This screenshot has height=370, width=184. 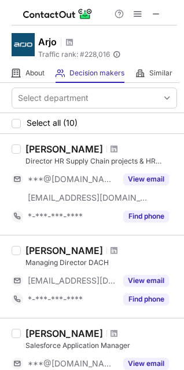 What do you see at coordinates (97, 73) in the screenshot?
I see `span: Decision makers` at bounding box center [97, 73].